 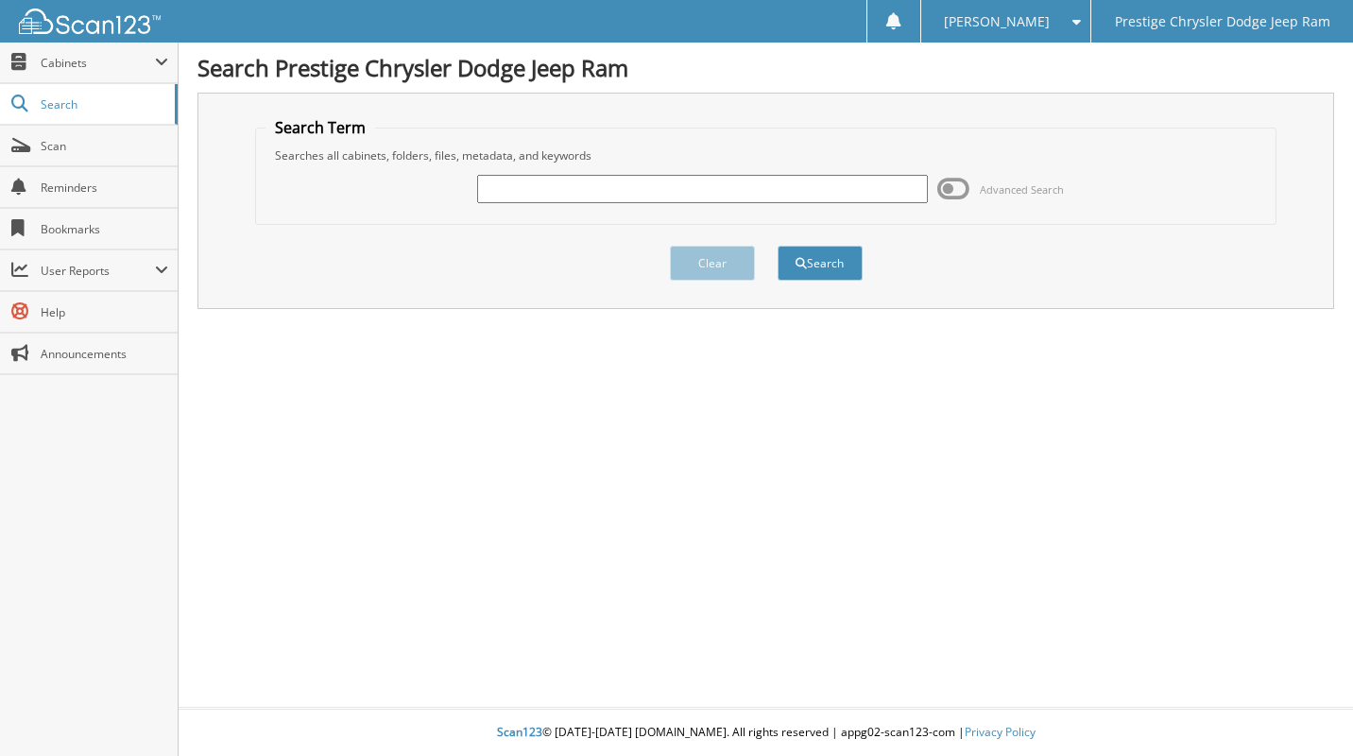 I want to click on span: Advanced Search, so click(x=1021, y=189).